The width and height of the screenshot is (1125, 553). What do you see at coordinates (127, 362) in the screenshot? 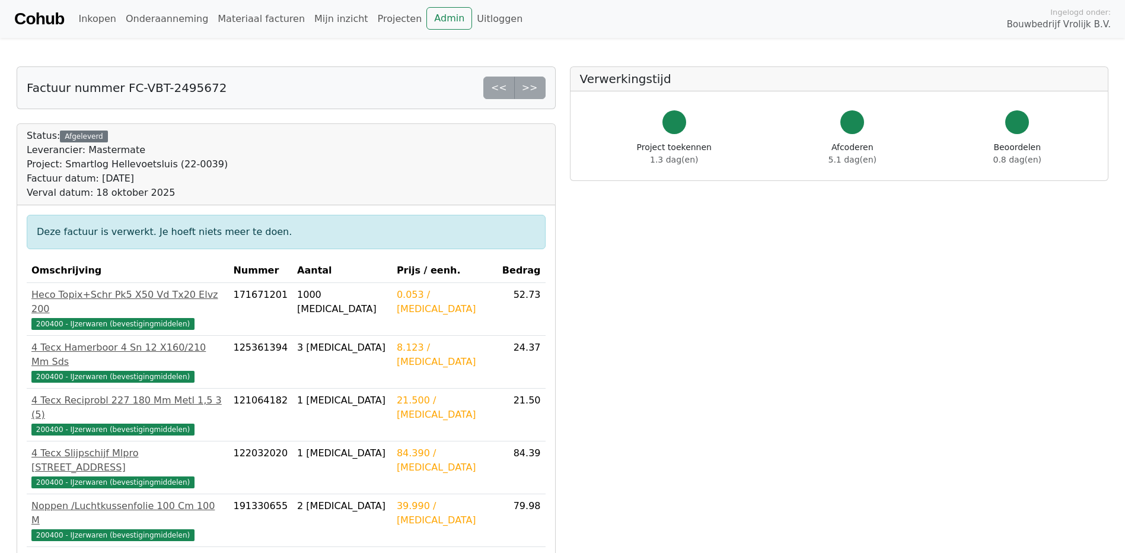
I see `a: 4 Tecx Hamerboor 4 Sn 12 X160/210 Mm Sds200400 - IJzerwaren (bevestigingmiddelen)` at bounding box center [127, 362].